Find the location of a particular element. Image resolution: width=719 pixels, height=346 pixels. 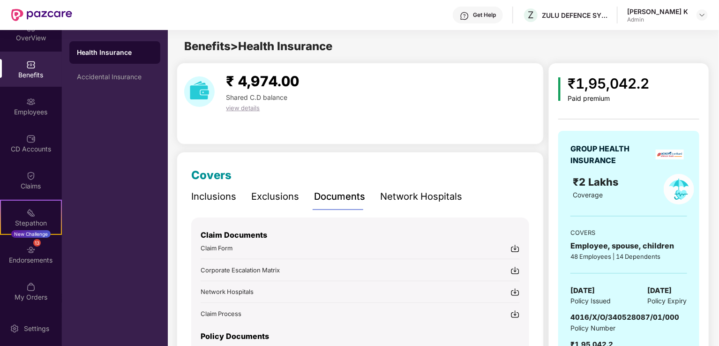

div: 13 is located at coordinates (37, 243).